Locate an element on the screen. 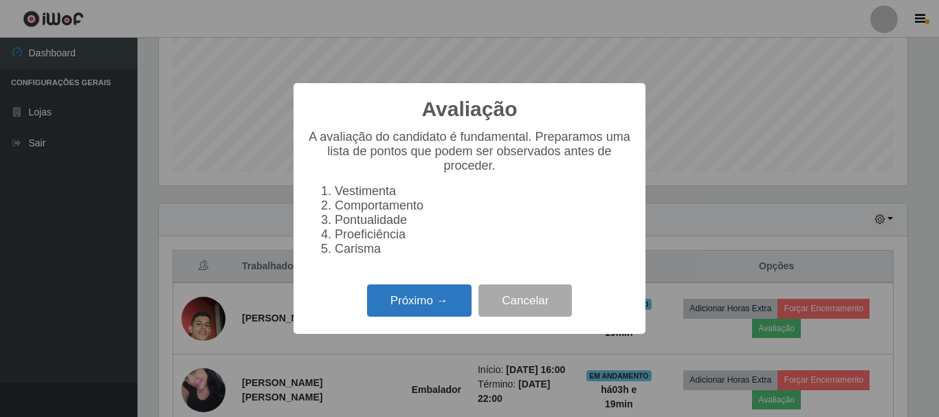 The width and height of the screenshot is (939, 417). button: Cancelar is located at coordinates (525, 300).